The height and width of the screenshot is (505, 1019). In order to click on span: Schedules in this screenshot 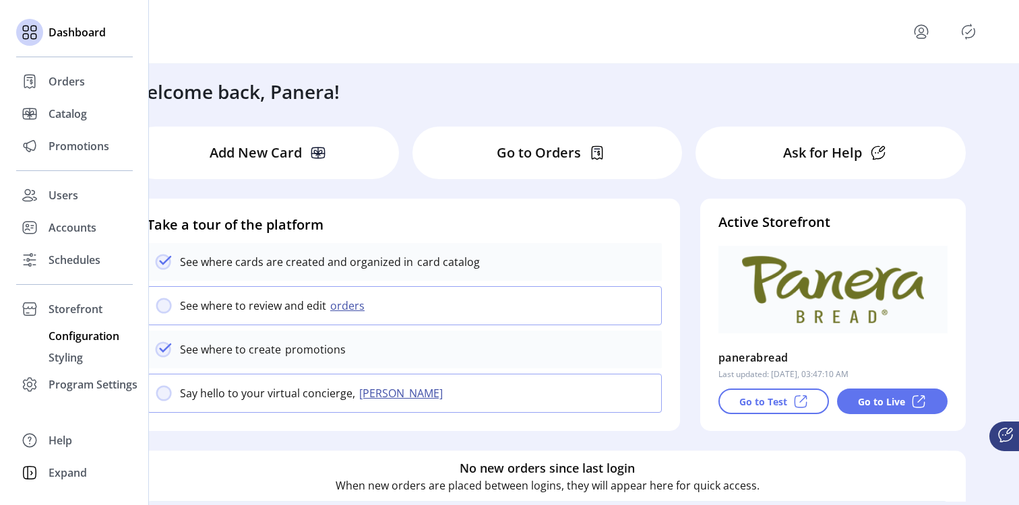, I will do `click(74, 260)`.